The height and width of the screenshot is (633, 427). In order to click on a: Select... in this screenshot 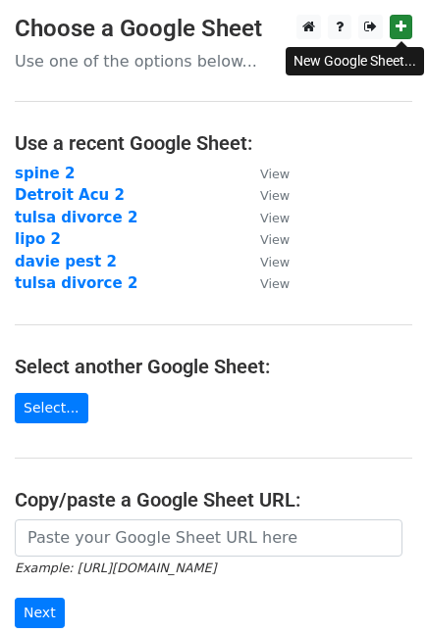, I will do `click(51, 408)`.